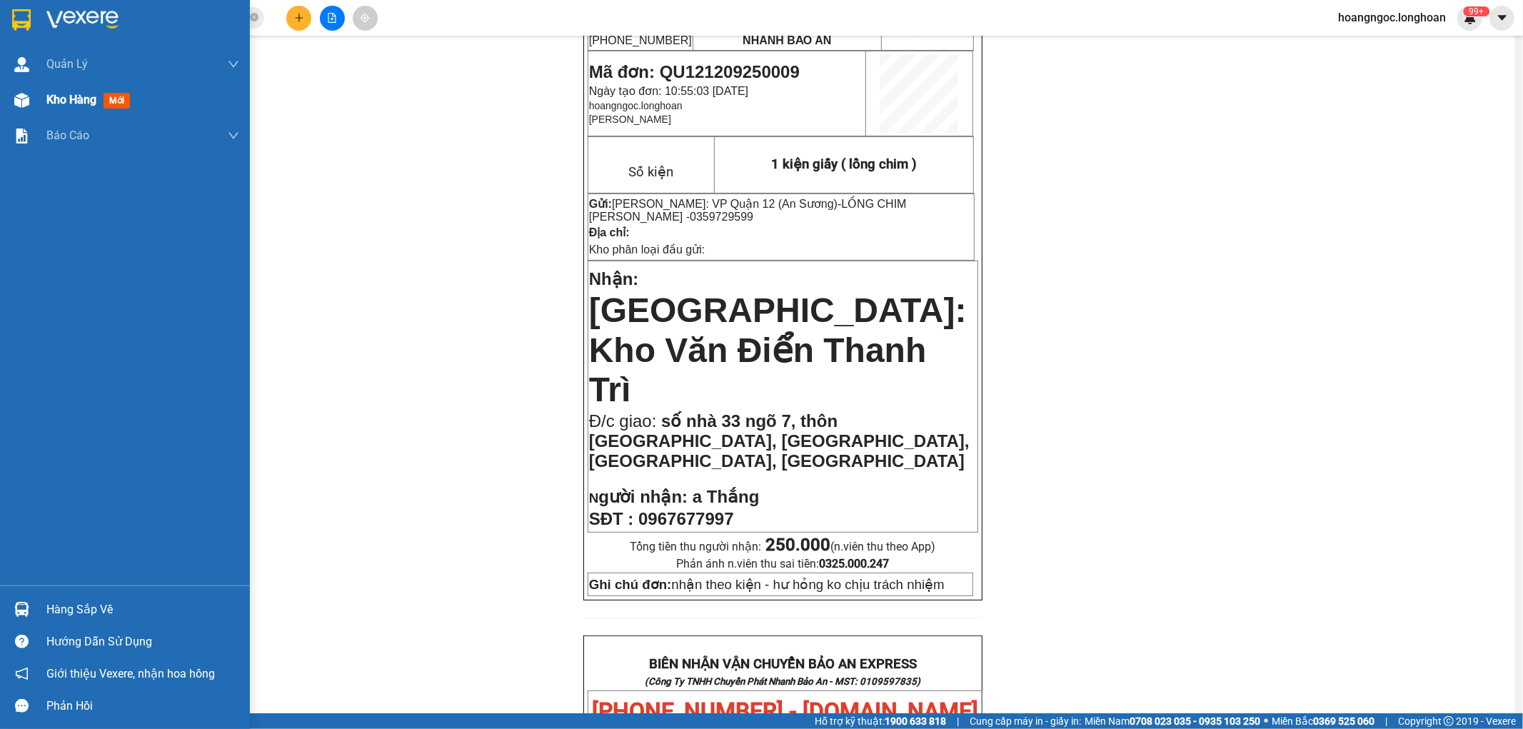  Describe the element at coordinates (21, 136) in the screenshot. I see `img: solution-icon` at that location.